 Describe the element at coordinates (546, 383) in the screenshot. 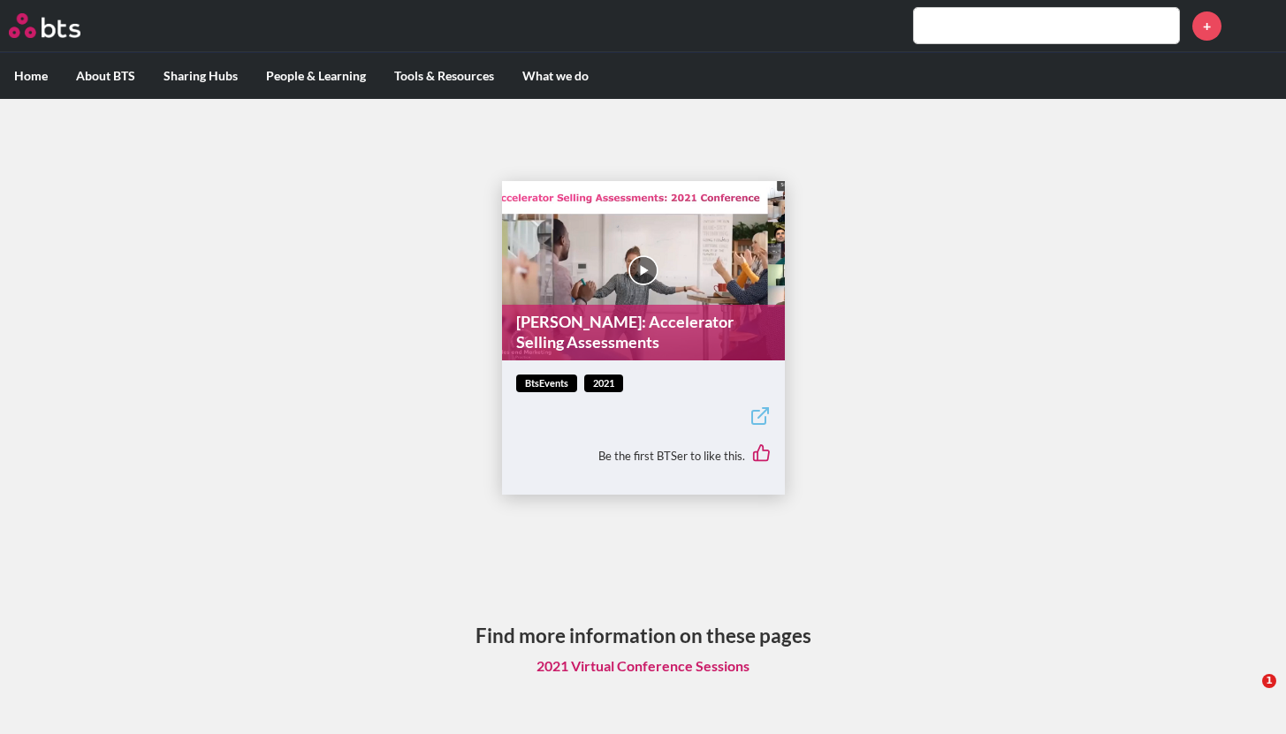

I see `span: btsEvents` at that location.